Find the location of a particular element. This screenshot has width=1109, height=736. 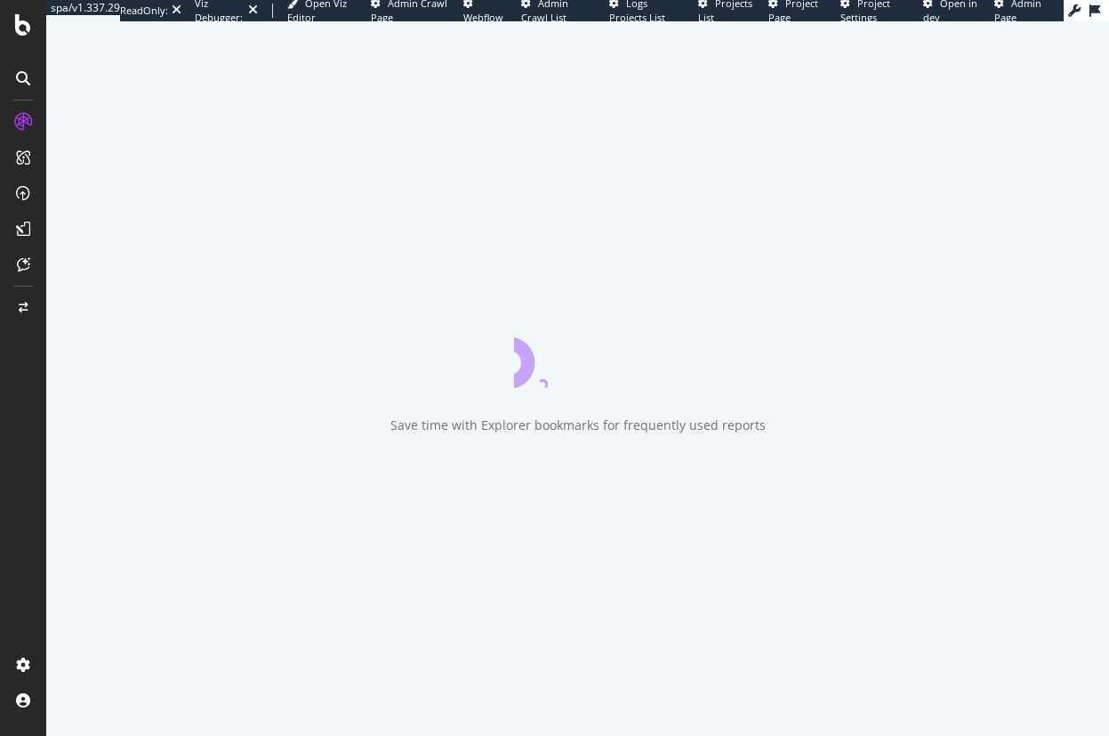

span: Webflow is located at coordinates (483, 17).